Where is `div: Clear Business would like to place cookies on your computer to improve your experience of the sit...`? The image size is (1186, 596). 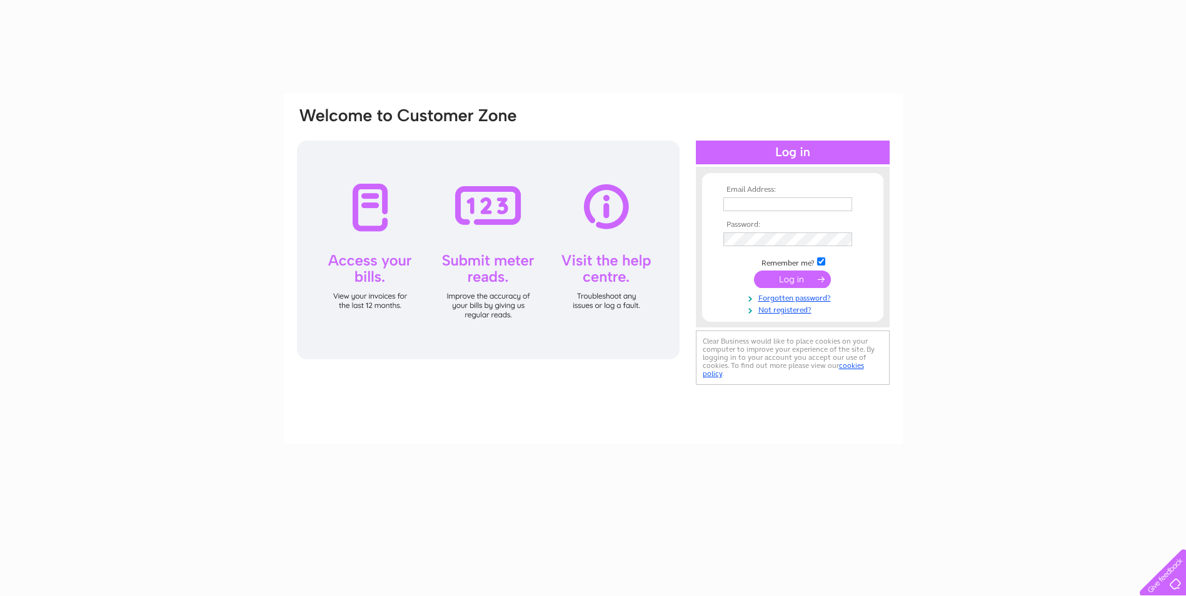 div: Clear Business would like to place cookies on your computer to improve your experience of the sit... is located at coordinates (793, 358).